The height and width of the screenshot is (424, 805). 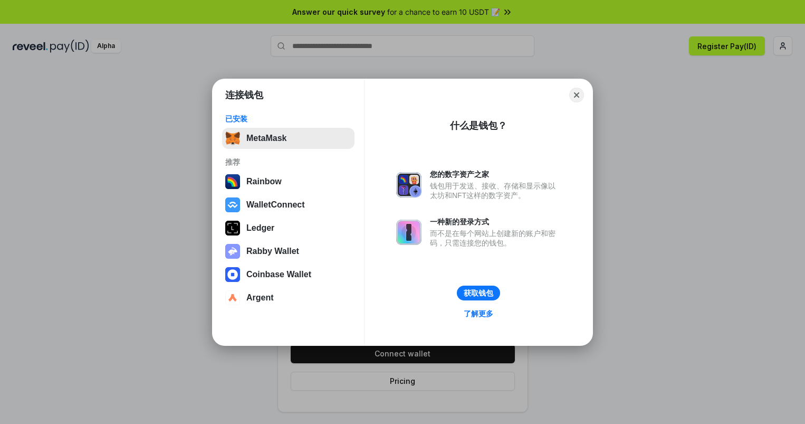 What do you see at coordinates (479, 293) in the screenshot?
I see `div: 获取钱包` at bounding box center [479, 293].